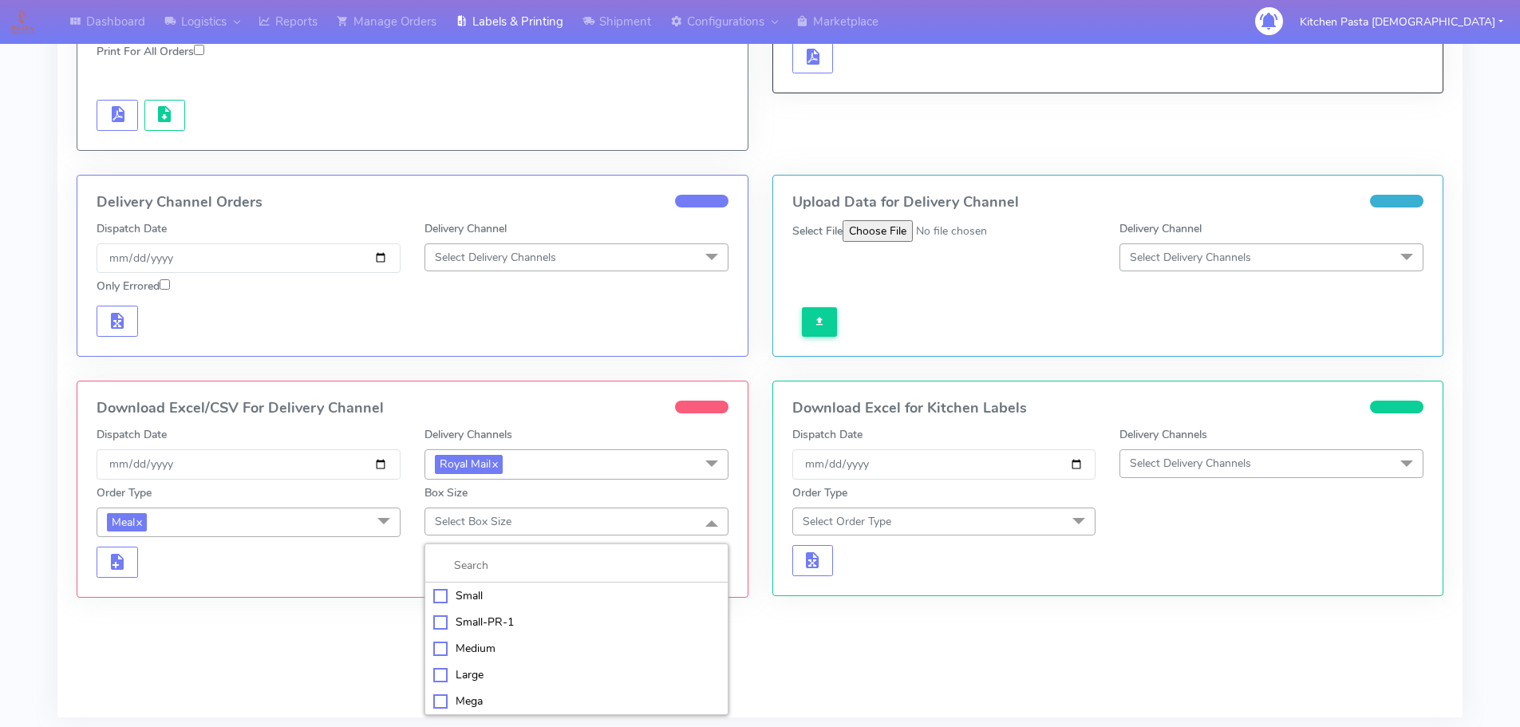 This screenshot has width=1520, height=727. Describe the element at coordinates (413, 203) in the screenshot. I see `h4: Delivery Channel Orders` at that location.